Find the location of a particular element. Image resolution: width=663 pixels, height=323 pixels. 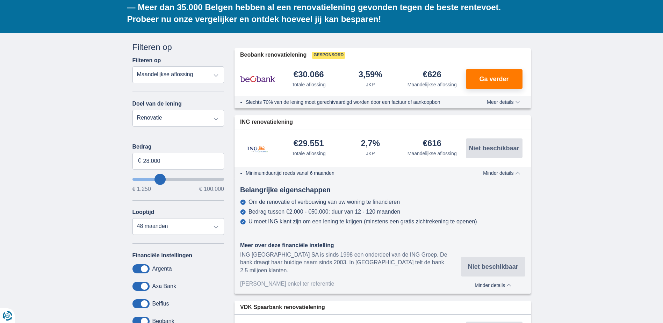

span: € 1.250 is located at coordinates (142, 189).